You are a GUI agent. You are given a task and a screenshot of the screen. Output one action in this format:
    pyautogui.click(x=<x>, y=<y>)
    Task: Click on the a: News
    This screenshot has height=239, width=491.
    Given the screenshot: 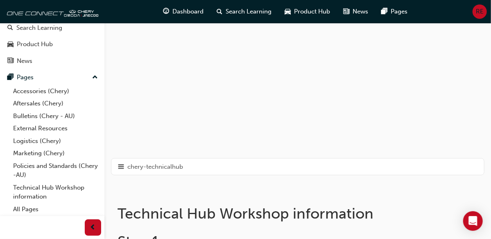 What is the action you would take?
    pyautogui.click(x=52, y=61)
    